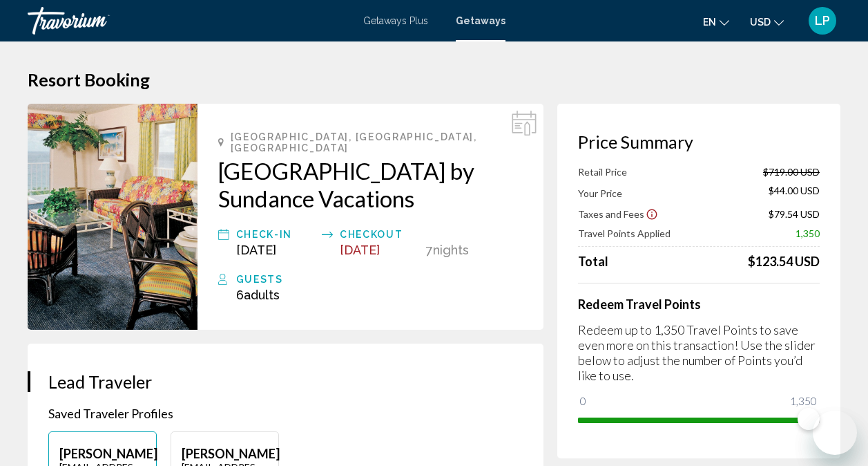 This screenshot has width=868, height=466. Describe the element at coordinates (262, 294) in the screenshot. I see `span: Adults` at that location.